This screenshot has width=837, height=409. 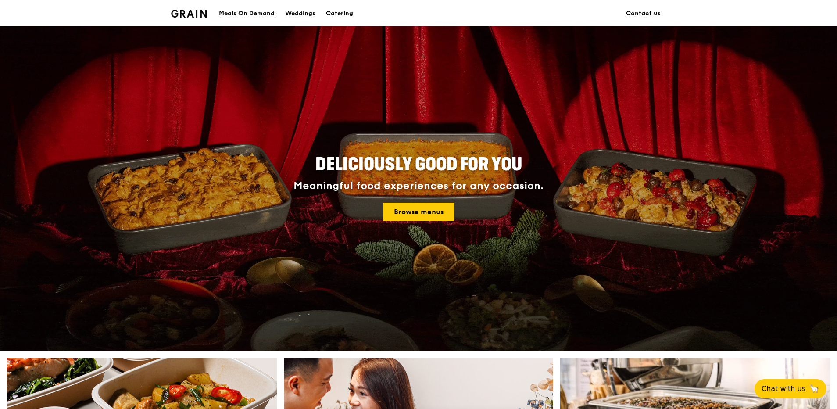 I want to click on div: Meaningful food experiences for any occasion., so click(x=418, y=186).